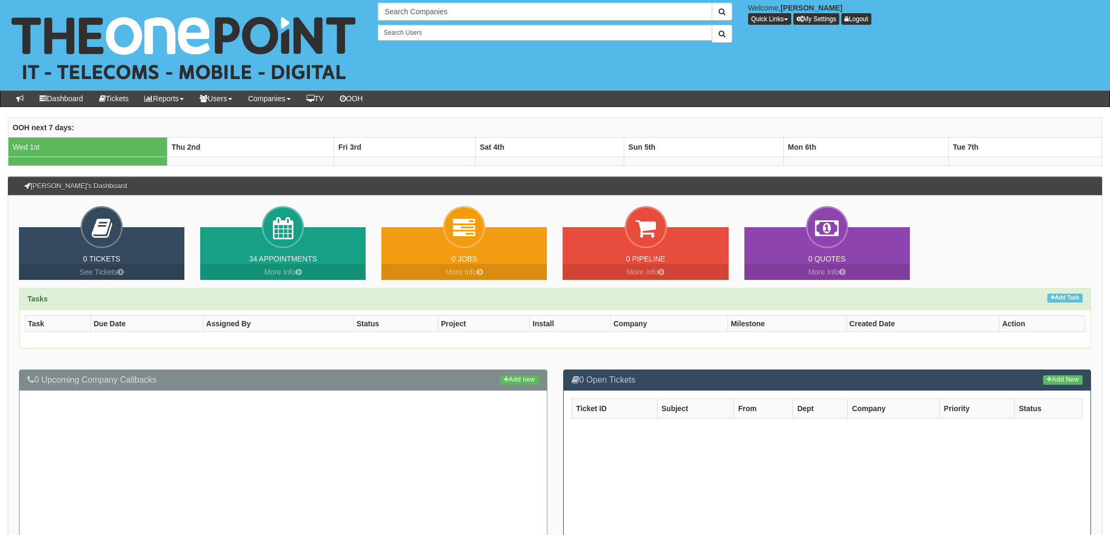 Image resolution: width=1110 pixels, height=535 pixels. What do you see at coordinates (820, 408) in the screenshot?
I see `th: Dept` at bounding box center [820, 408].